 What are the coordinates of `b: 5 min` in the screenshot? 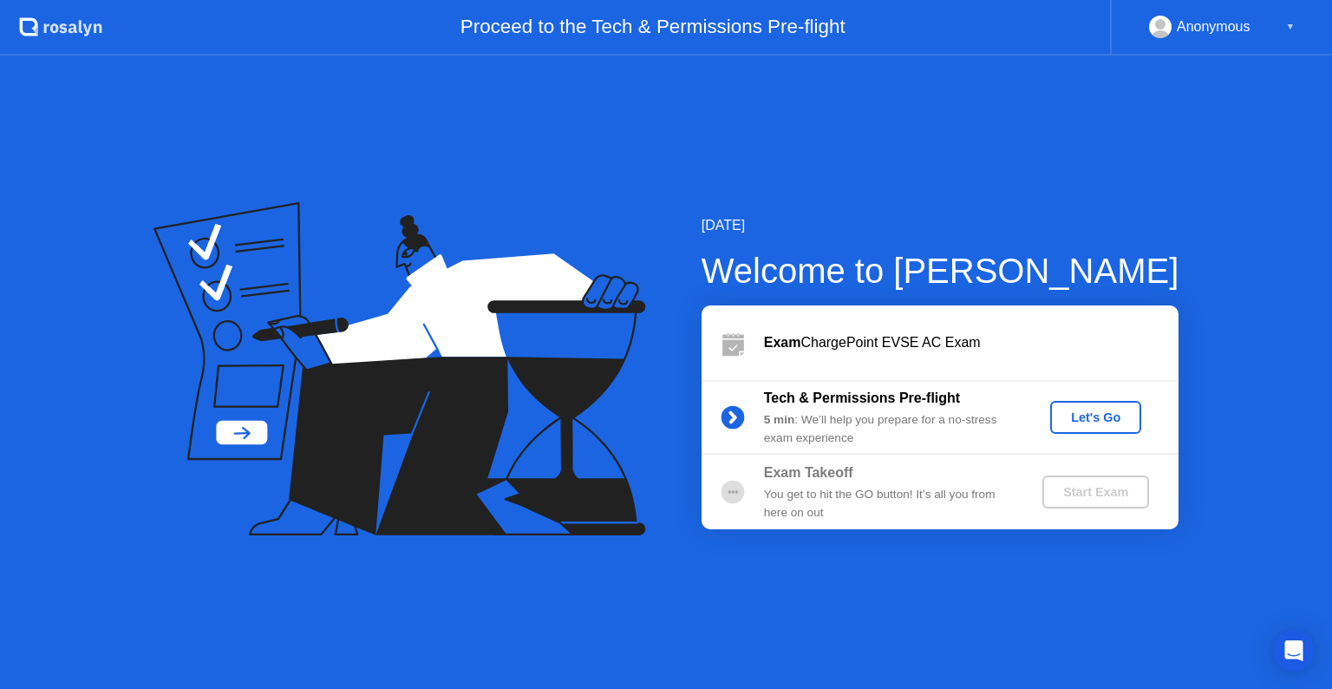 It's located at (780, 419).